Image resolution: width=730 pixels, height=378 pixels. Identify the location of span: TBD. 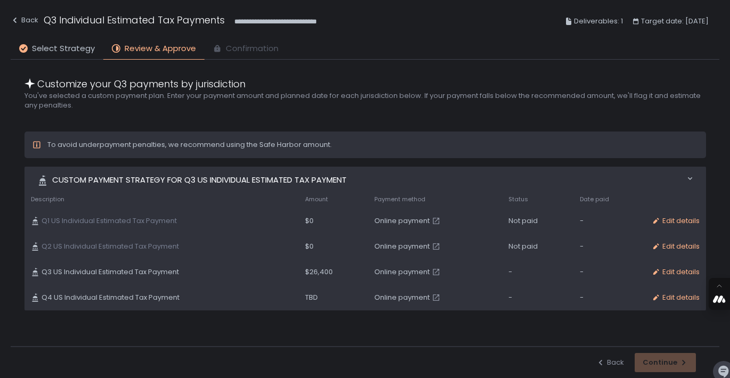
(311, 297).